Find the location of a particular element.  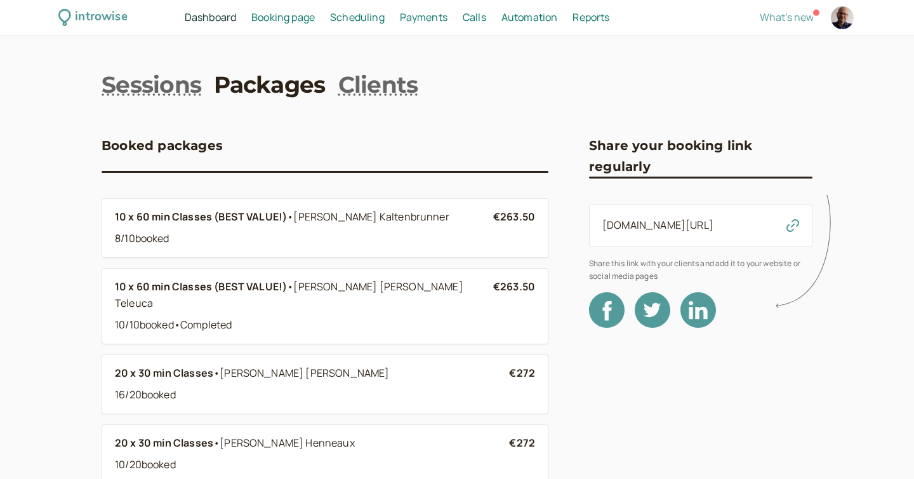

a: Payments is located at coordinates (424, 18).